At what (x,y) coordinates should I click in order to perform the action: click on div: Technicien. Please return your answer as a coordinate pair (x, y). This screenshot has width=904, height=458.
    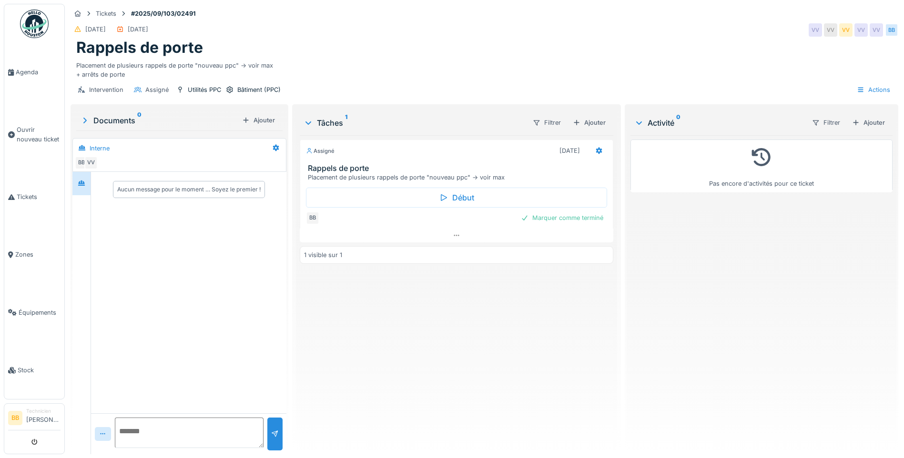
    Looking at the image, I should click on (43, 411).